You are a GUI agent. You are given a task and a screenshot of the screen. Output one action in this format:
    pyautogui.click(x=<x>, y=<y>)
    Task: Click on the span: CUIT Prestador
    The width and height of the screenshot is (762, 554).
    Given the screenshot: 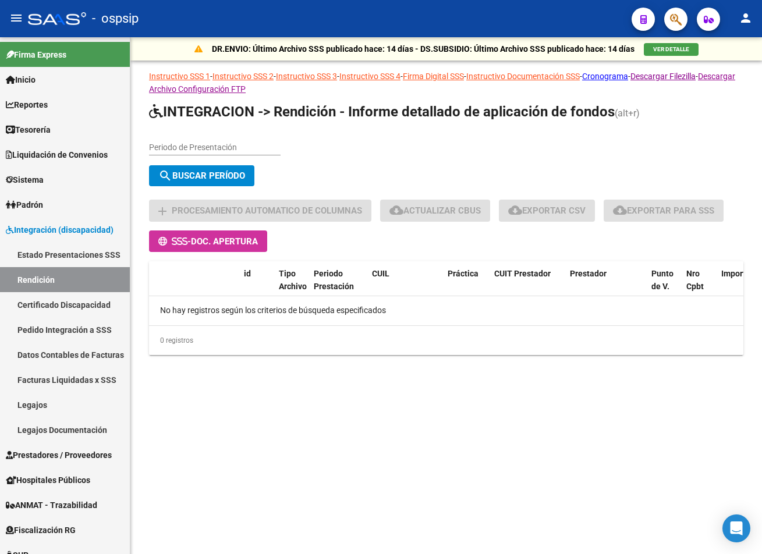 What is the action you would take?
    pyautogui.click(x=522, y=273)
    